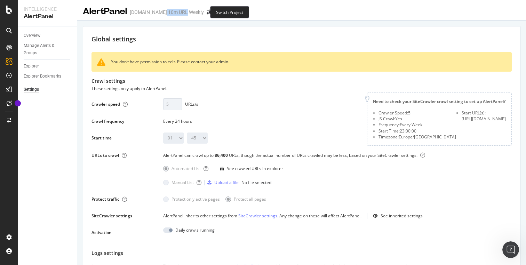  Describe the element at coordinates (32, 36) in the screenshot. I see `div: Overview` at that location.